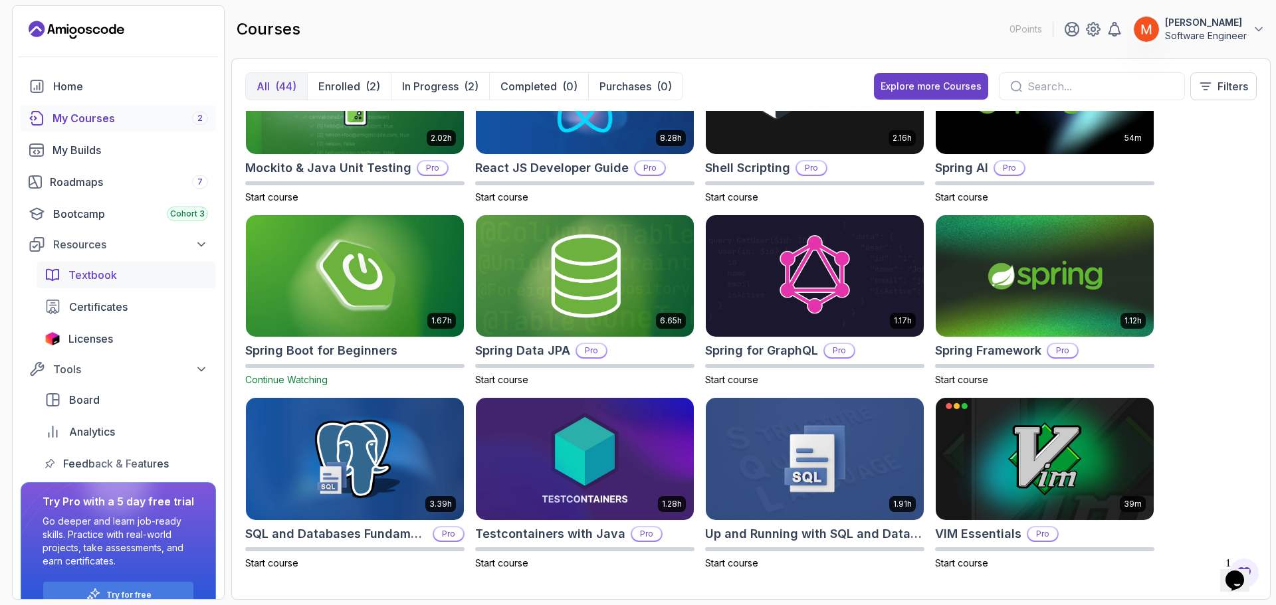  What do you see at coordinates (118, 150) in the screenshot?
I see `a: builds` at bounding box center [118, 150].